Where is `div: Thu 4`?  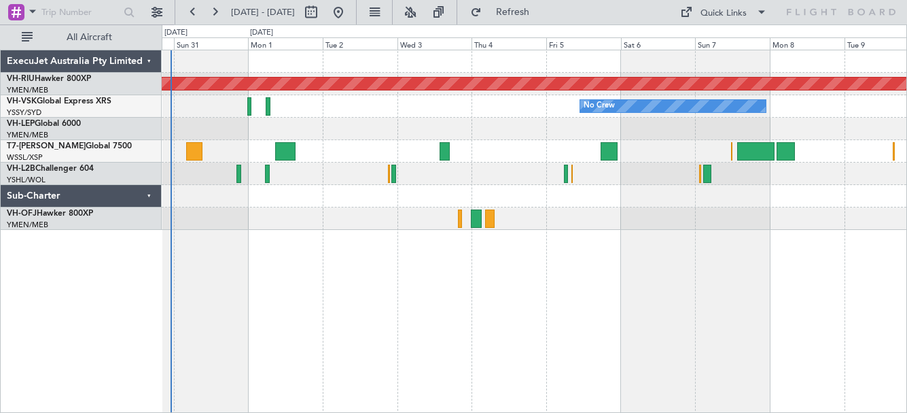 div: Thu 4 is located at coordinates (509, 43).